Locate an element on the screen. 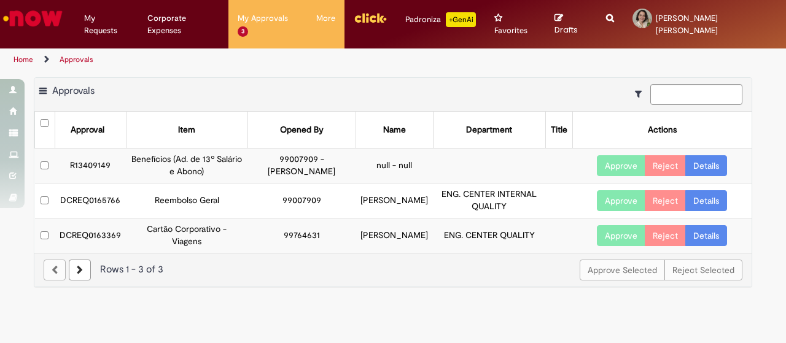 The width and height of the screenshot is (786, 343). td: null - null is located at coordinates (394, 166).